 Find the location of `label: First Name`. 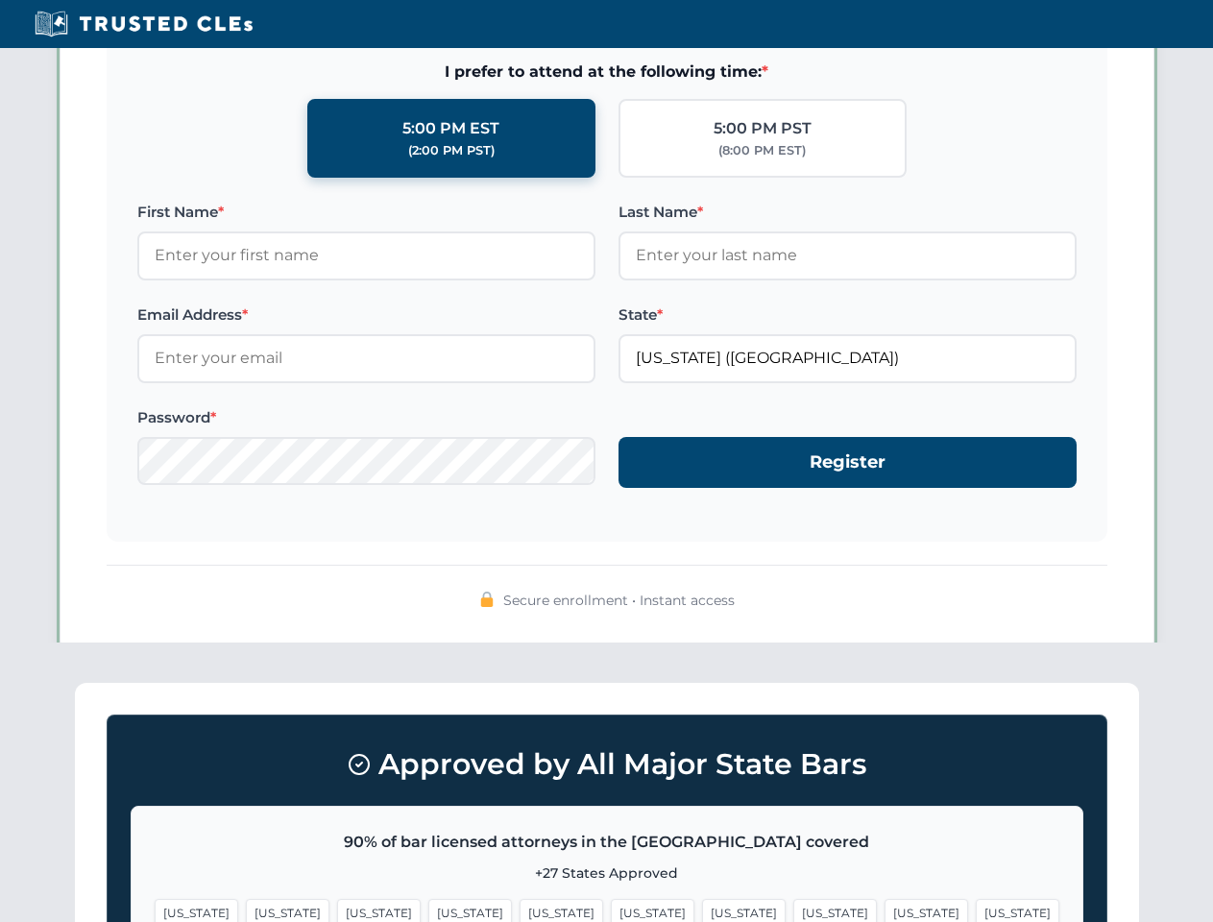

label: First Name is located at coordinates (366, 212).